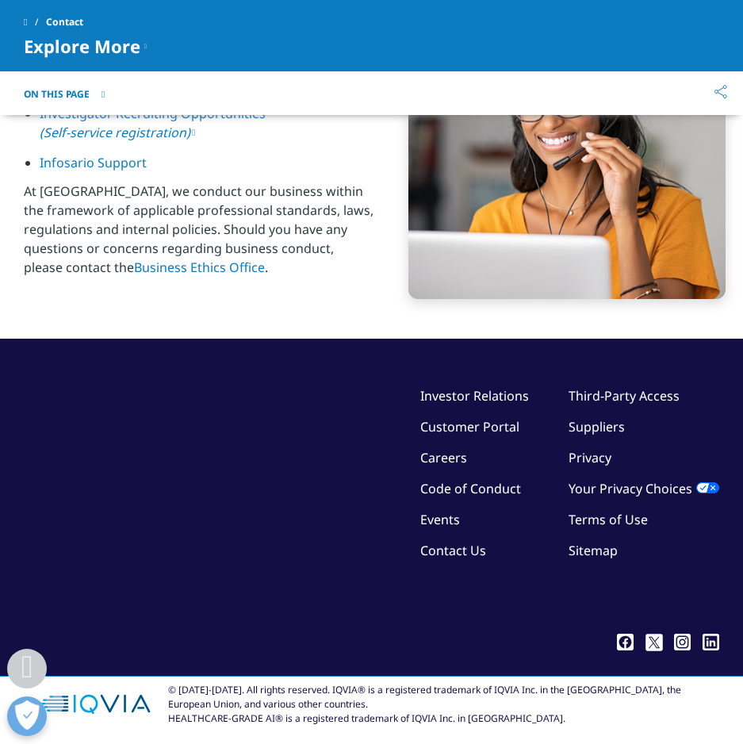  Describe the element at coordinates (64, 22) in the screenshot. I see `span: Contact` at that location.